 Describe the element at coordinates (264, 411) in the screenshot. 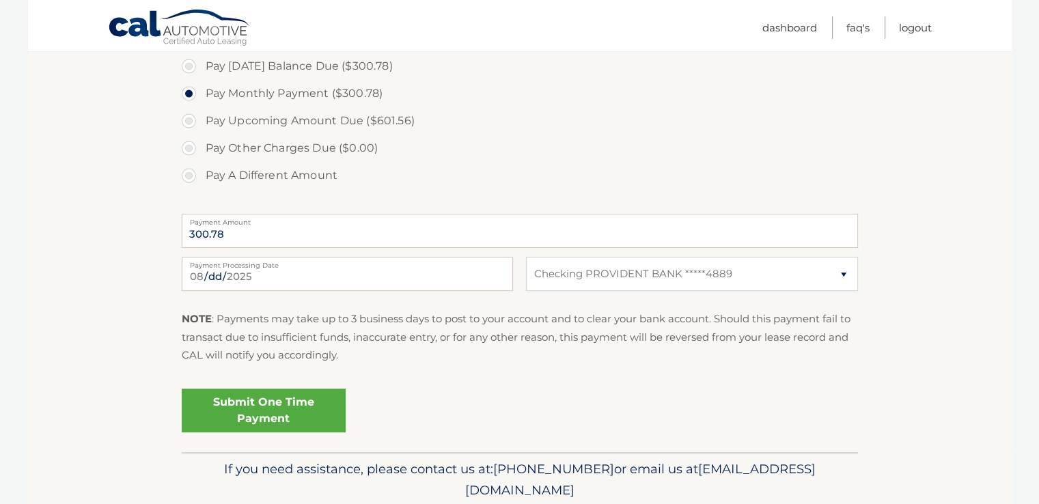

I see `a: Submit One Time Payment` at that location.